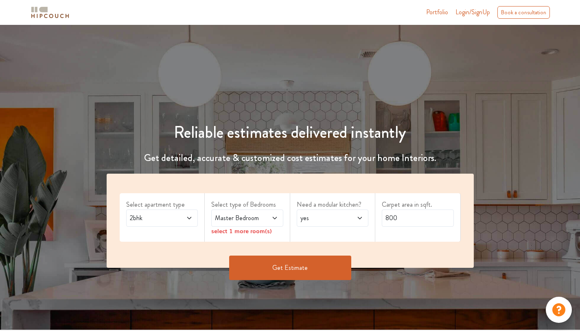 This screenshot has width=580, height=331. What do you see at coordinates (418, 218) in the screenshot?
I see `input: Enter area sqft` at bounding box center [418, 218].